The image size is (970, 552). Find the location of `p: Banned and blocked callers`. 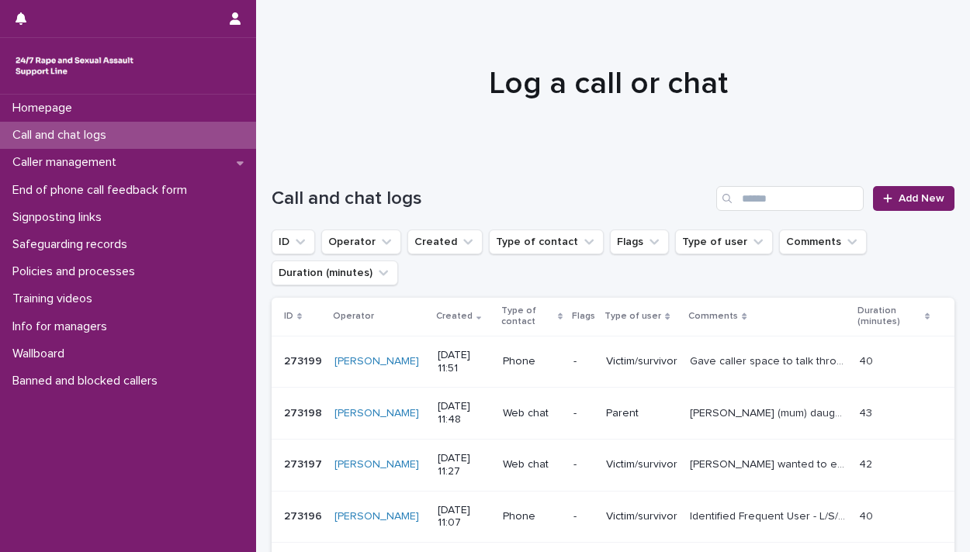

p: Banned and blocked callers is located at coordinates (88, 381).